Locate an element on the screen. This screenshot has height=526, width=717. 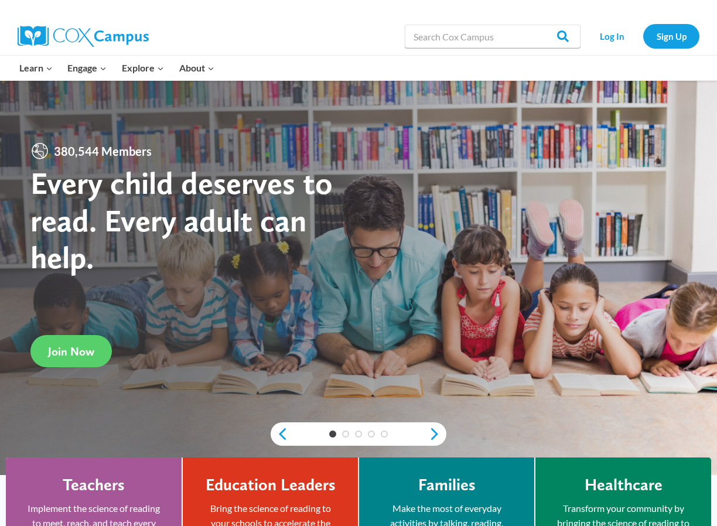
a: 1 is located at coordinates (333, 434).